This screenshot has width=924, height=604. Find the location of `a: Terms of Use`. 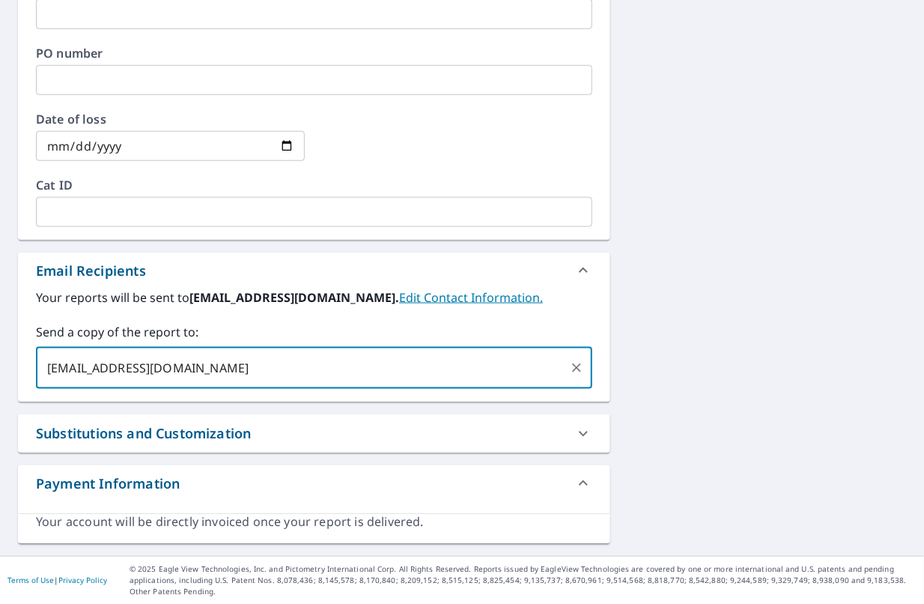

a: Terms of Use is located at coordinates (31, 580).